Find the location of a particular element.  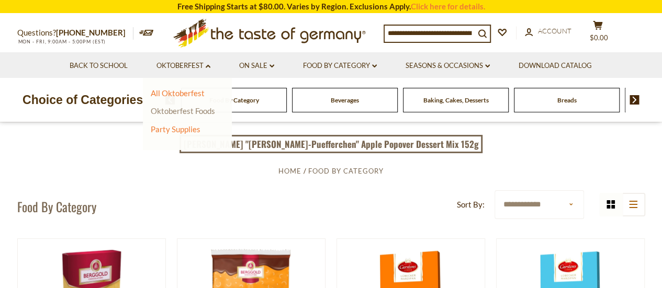

a: Oktoberfest is located at coordinates (183, 66).